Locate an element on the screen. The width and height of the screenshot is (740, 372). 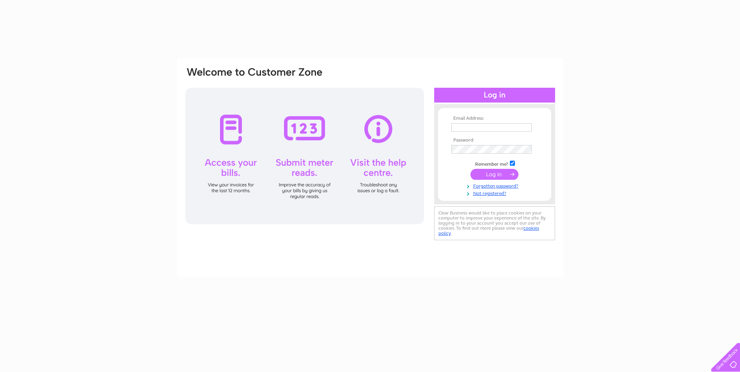
a: Forgotten password? is located at coordinates (496, 185).